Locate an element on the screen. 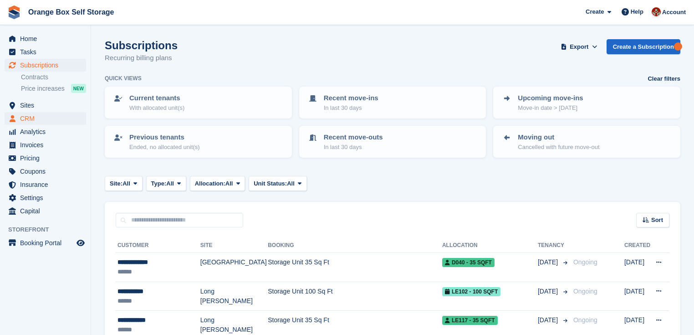 The width and height of the screenshot is (694, 335). p: Recent move-ins is located at coordinates (351, 98).